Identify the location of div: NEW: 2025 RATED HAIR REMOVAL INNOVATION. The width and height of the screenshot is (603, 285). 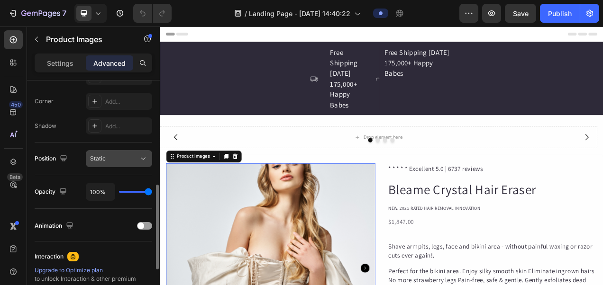
(426, 233).